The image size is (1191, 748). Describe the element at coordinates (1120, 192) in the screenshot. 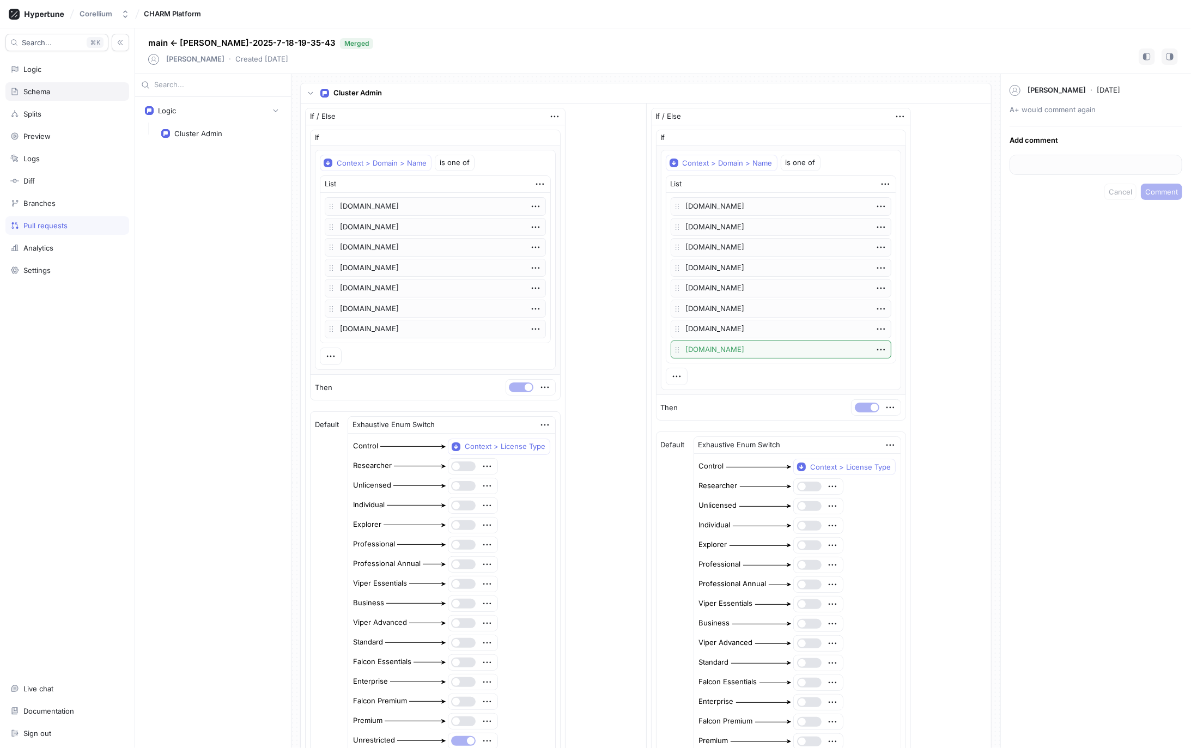

I see `span: Cancel` at that location.